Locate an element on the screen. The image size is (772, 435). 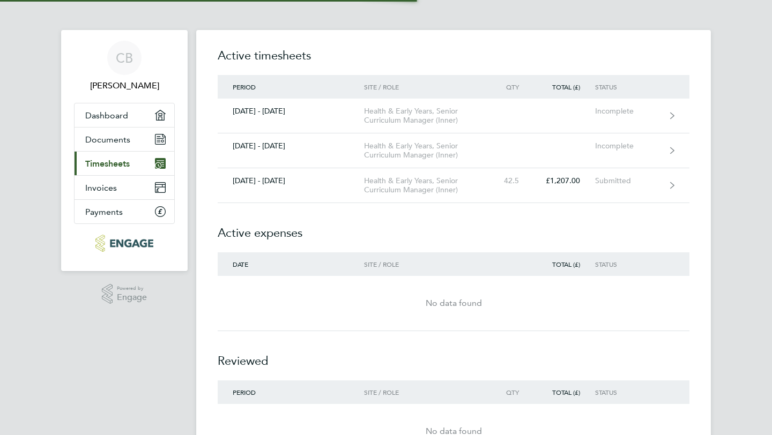
span: CB is located at coordinates (124, 58).